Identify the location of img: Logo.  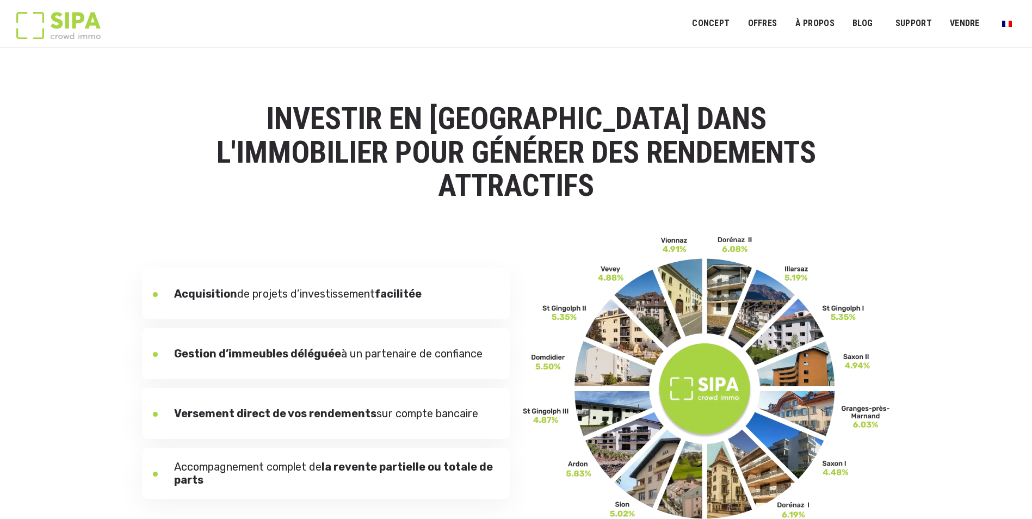
(58, 26).